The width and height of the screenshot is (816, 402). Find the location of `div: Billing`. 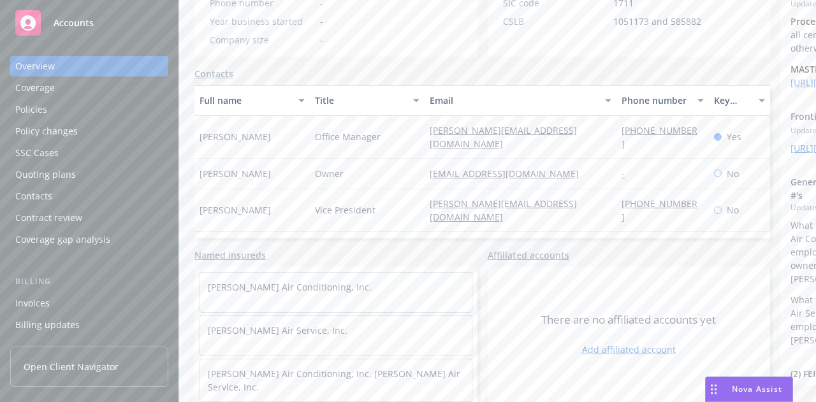

div: Billing is located at coordinates (89, 282).